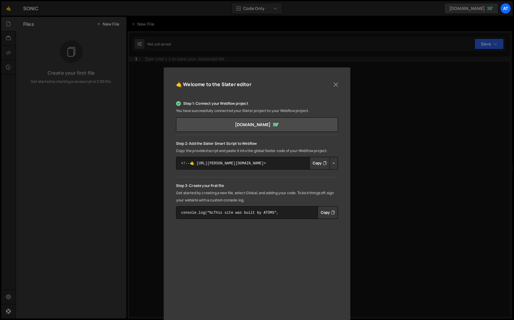 The width and height of the screenshot is (514, 320). What do you see at coordinates (257, 197) in the screenshot?
I see `p: Get started by creating a new file, select Global, and adding your code. To kick things off, sign...` at bounding box center [257, 197].